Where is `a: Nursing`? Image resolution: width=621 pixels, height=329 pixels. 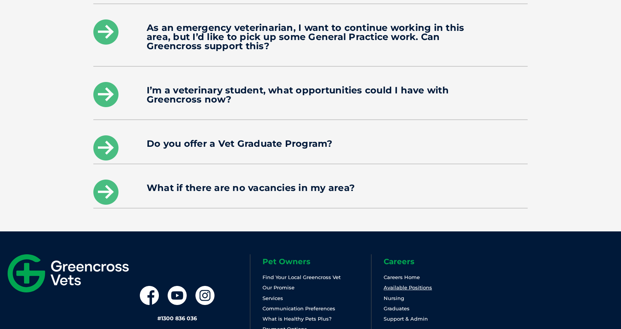 a: Nursing is located at coordinates (394, 298).